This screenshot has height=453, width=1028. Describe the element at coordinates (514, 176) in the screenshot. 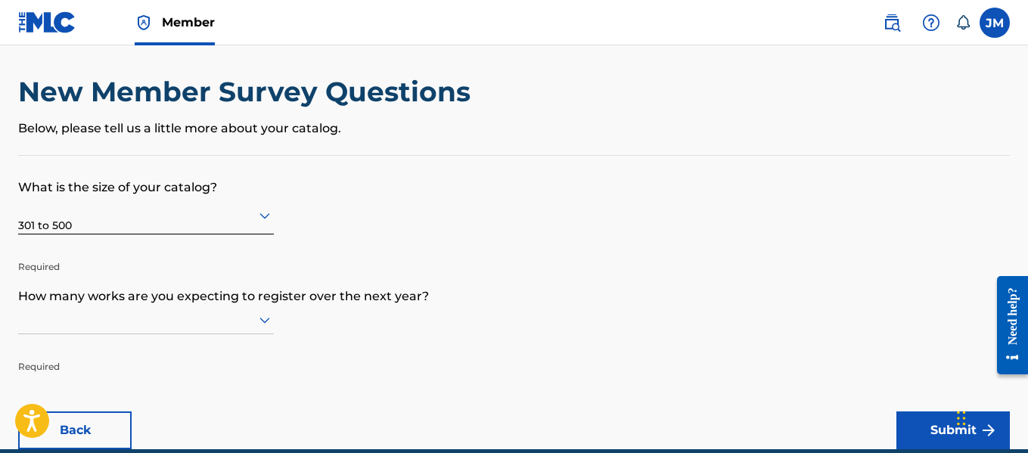

I see `p: What is the size of your catalog?` at that location.